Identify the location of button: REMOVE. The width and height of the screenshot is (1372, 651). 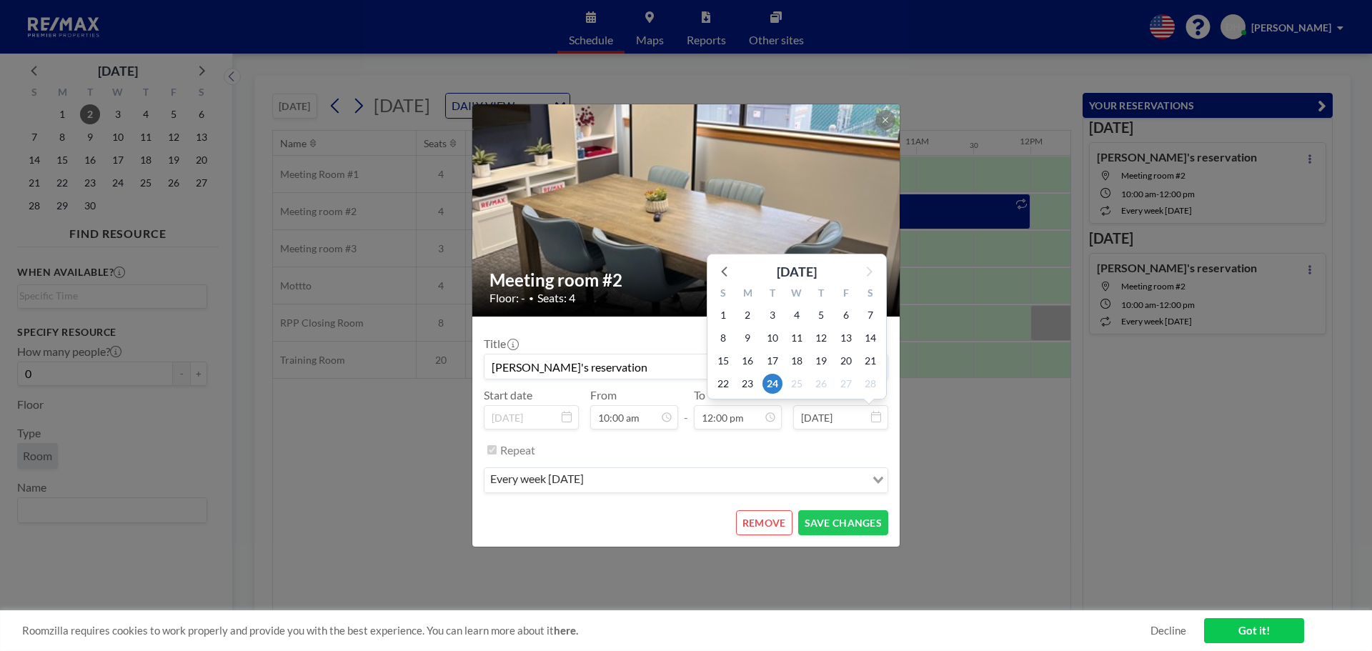
(764, 522).